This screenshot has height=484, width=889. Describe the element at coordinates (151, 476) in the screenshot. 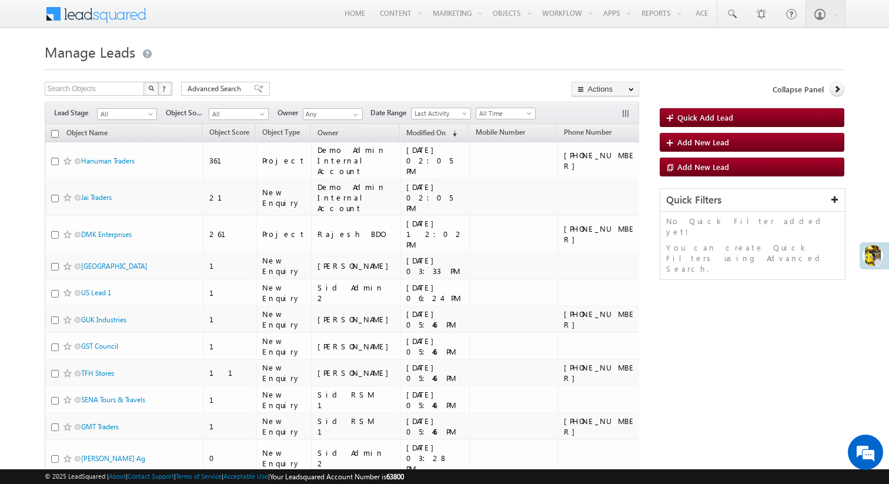

I see `a: Contact Support` at that location.